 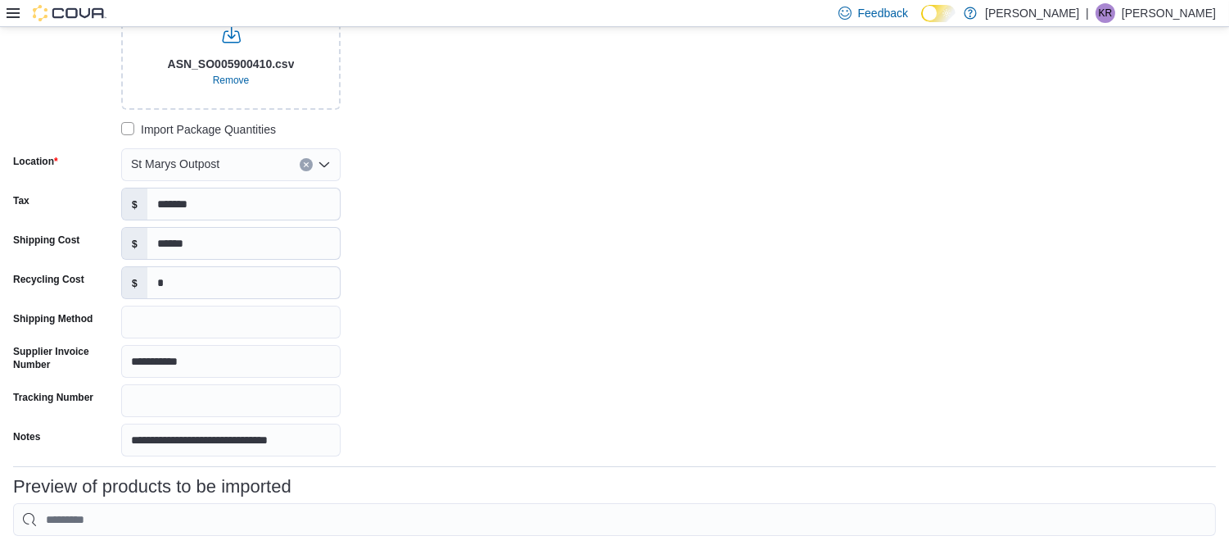 I want to click on label: Notes, so click(x=26, y=437).